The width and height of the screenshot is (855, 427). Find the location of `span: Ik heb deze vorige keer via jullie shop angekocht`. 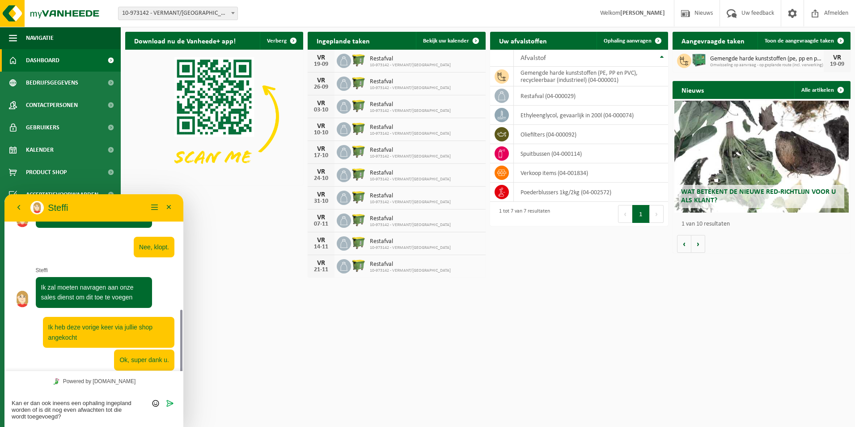

span: Ik heb deze vorige keer via jullie shop angekocht is located at coordinates (96, 138).